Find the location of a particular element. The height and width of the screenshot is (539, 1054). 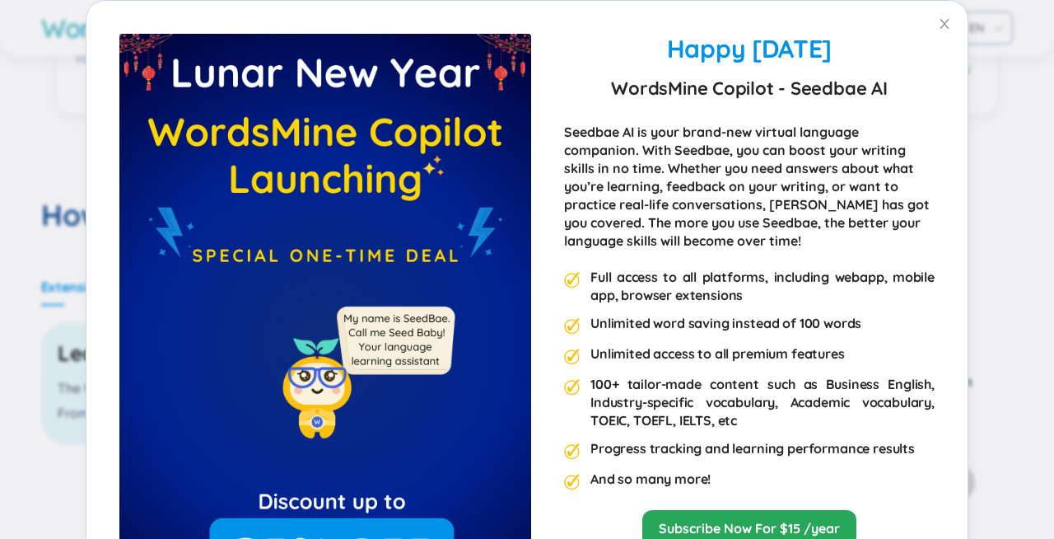

div: And so many more! is located at coordinates (650, 479).